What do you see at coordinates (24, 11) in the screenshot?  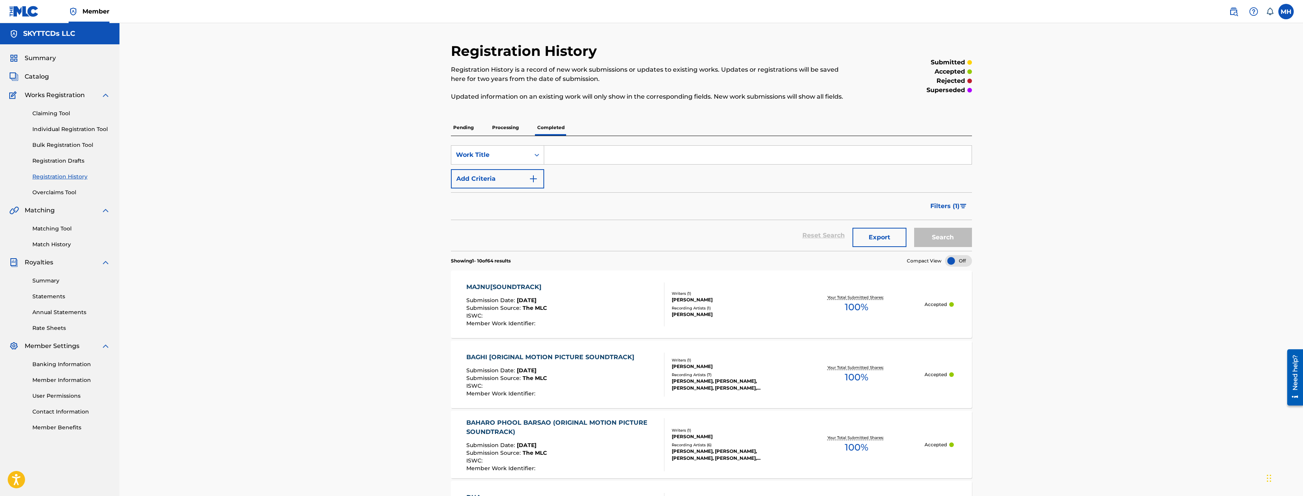 I see `img: MLC Logo` at bounding box center [24, 11].